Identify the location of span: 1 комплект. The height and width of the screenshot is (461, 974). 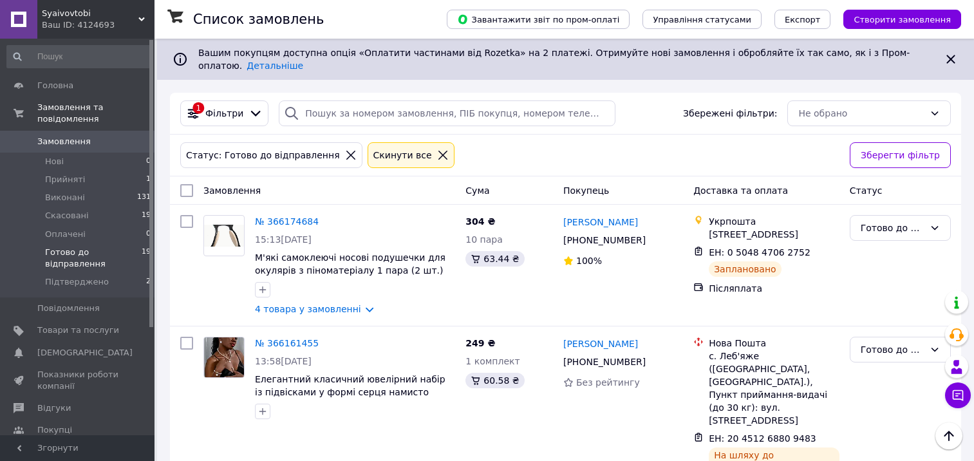
(493, 361).